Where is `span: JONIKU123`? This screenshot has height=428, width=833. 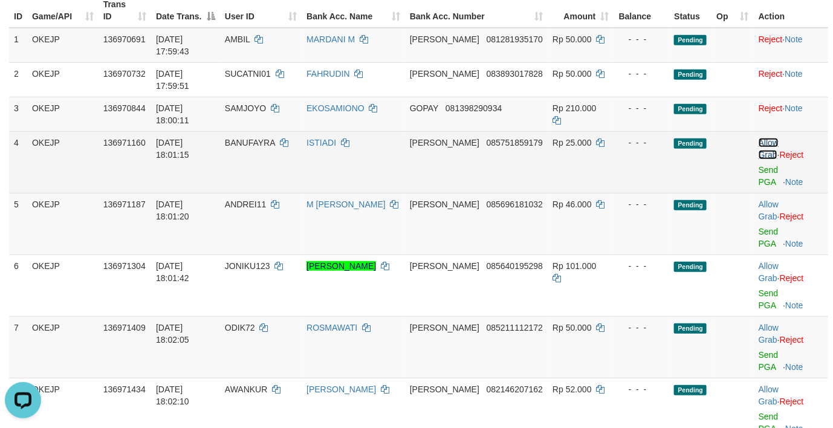 span: JONIKU123 is located at coordinates (247, 266).